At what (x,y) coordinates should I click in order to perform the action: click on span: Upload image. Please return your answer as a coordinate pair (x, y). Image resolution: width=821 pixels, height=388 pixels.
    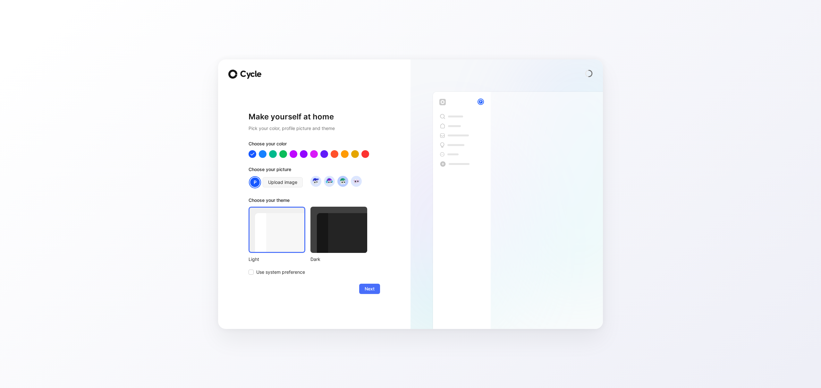
    Looking at the image, I should click on (283, 182).